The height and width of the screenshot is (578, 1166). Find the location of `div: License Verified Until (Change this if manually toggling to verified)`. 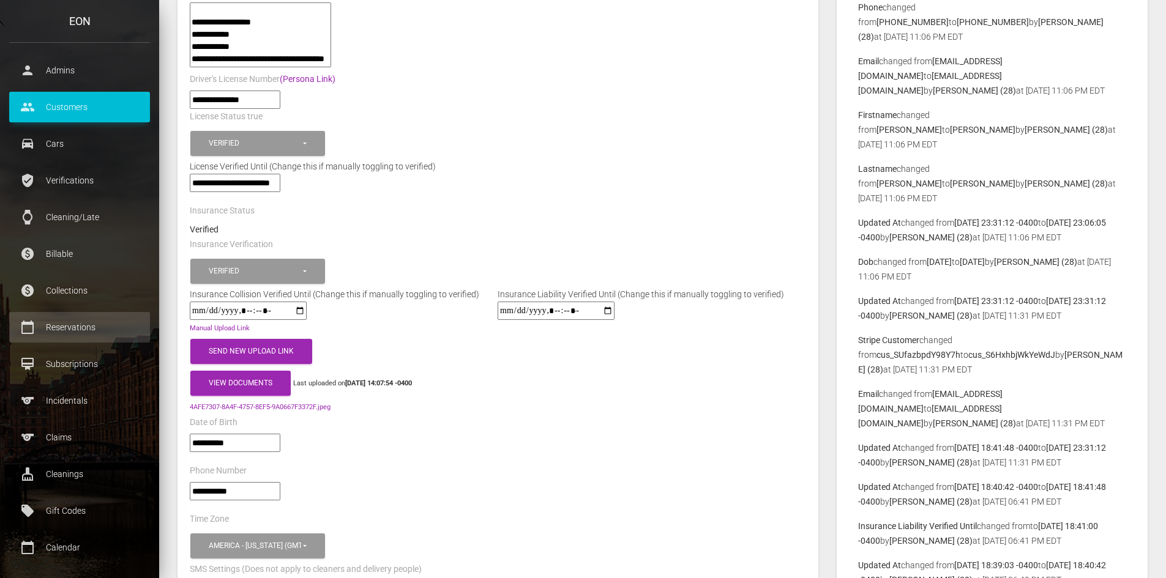

div: License Verified Until (Change this if manually toggling to verified) is located at coordinates (498, 166).